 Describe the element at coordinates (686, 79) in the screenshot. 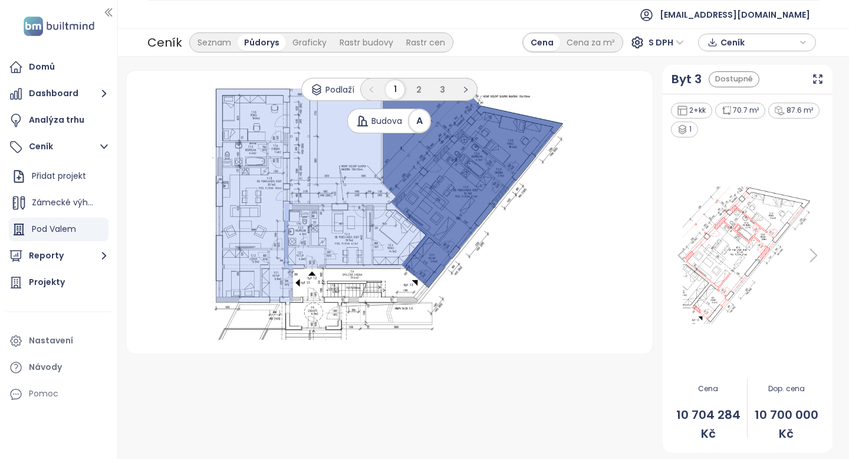

I see `a: Byt 3` at that location.